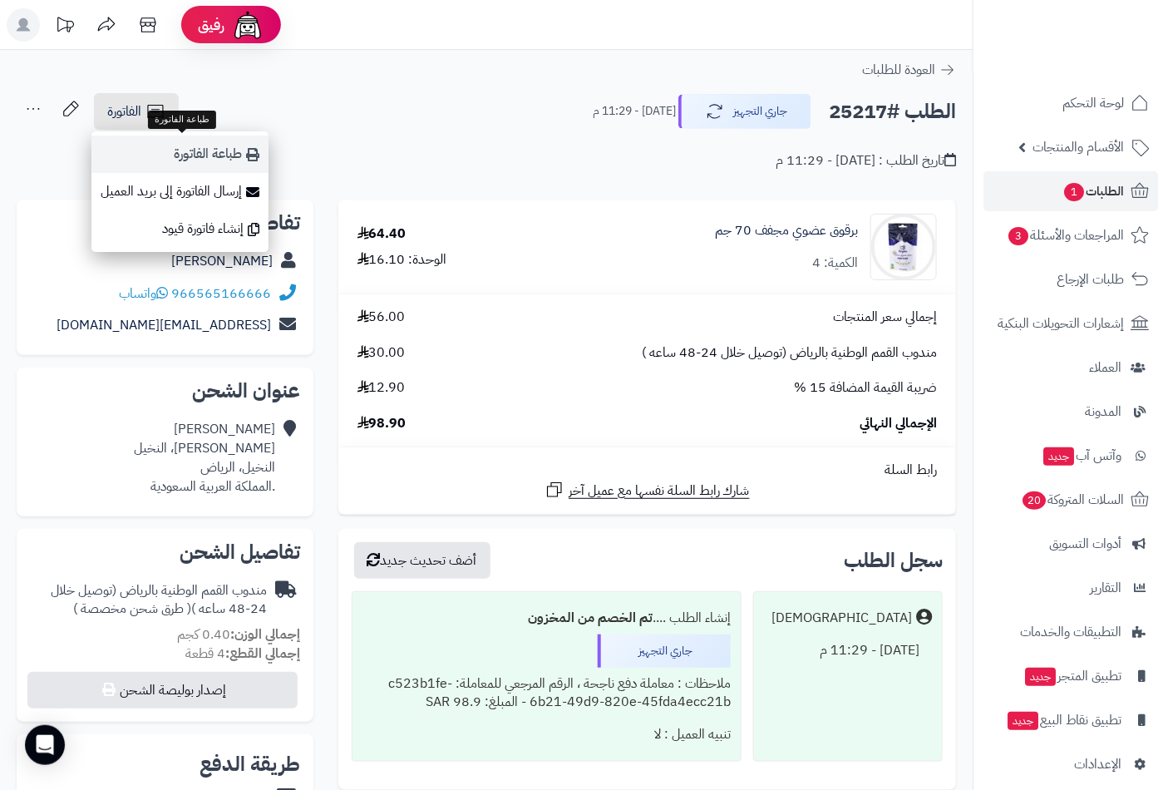 This screenshot has width=1168, height=790. What do you see at coordinates (659, 490) in the screenshot?
I see `span: شارك رابط السلة نفسها مع عميل آخر` at bounding box center [659, 490].